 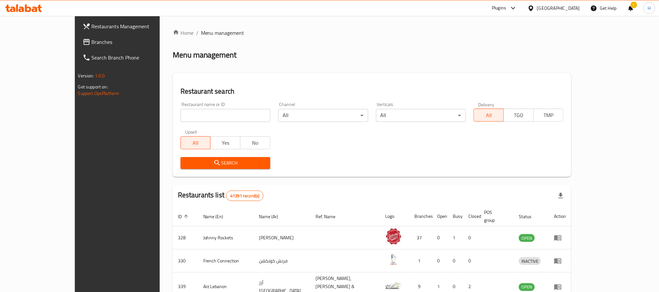 I want to click on h2: Restaurant search, so click(x=372, y=91).